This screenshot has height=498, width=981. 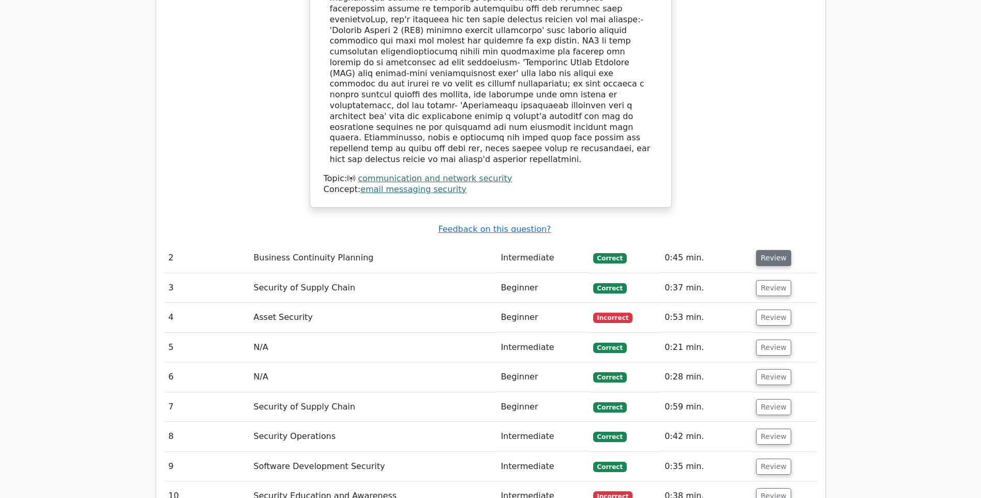 What do you see at coordinates (207, 377) in the screenshot?
I see `td: 6` at bounding box center [207, 377].